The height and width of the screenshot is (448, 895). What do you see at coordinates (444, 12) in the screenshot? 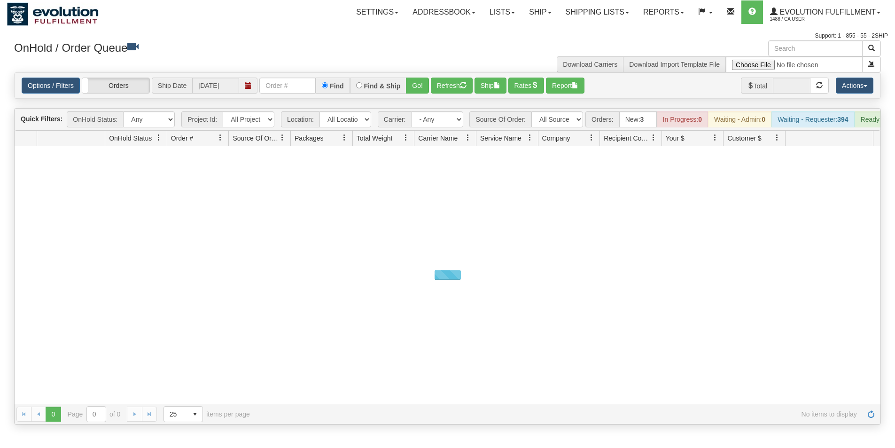
I see `a: Addressbook` at bounding box center [444, 12].